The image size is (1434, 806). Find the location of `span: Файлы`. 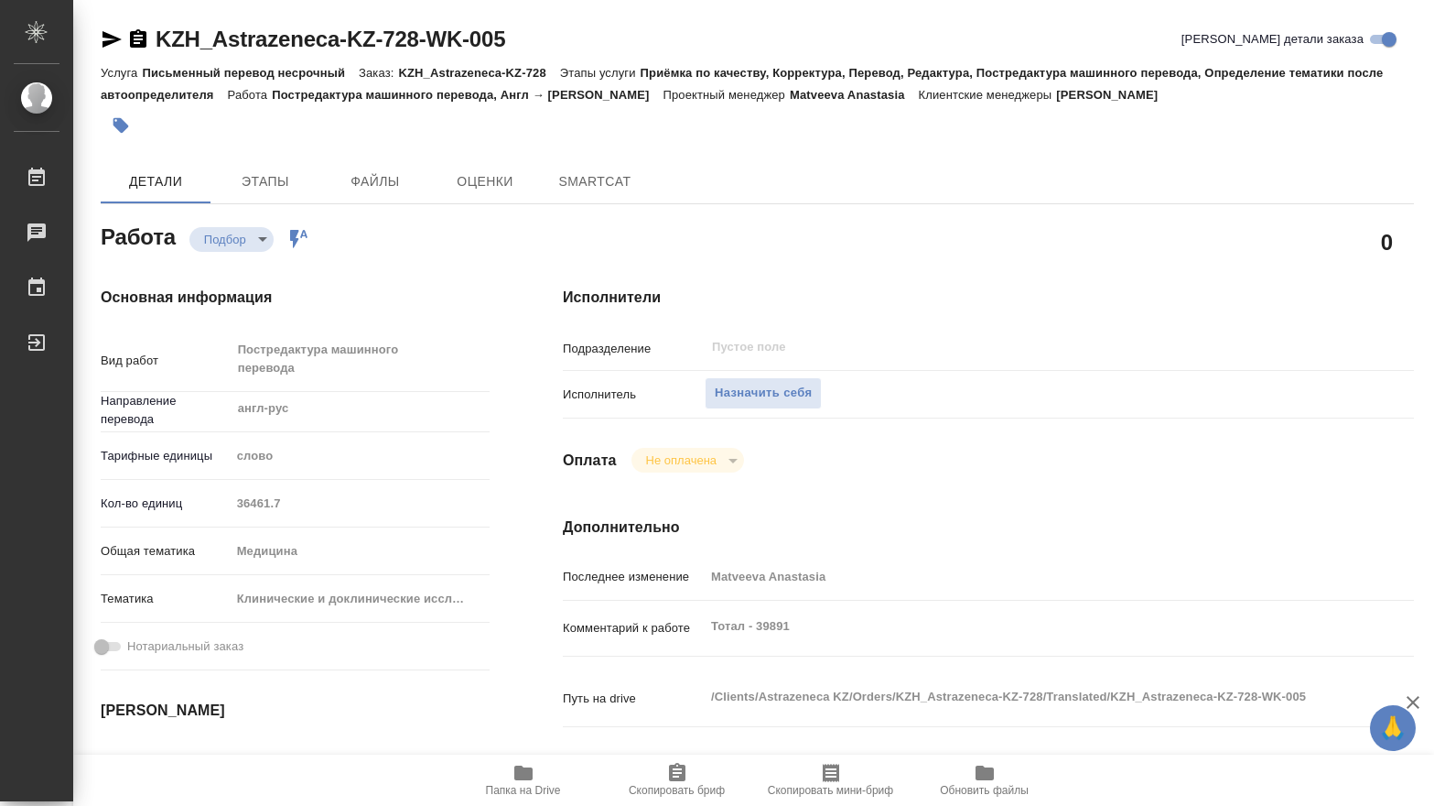

span: Файлы is located at coordinates (375, 181).